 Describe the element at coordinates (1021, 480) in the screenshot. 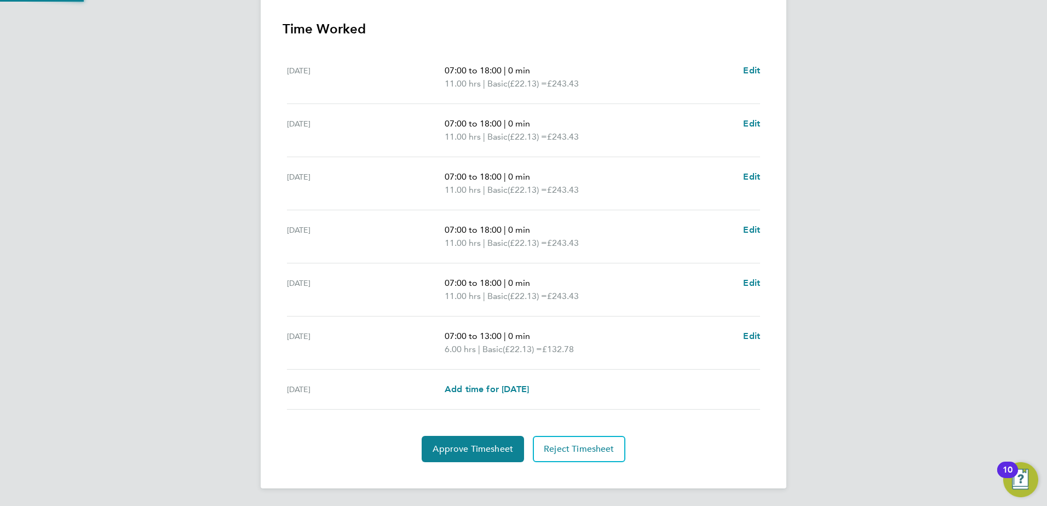

I see `button: Open Resource Center, 10 new notifications` at that location.